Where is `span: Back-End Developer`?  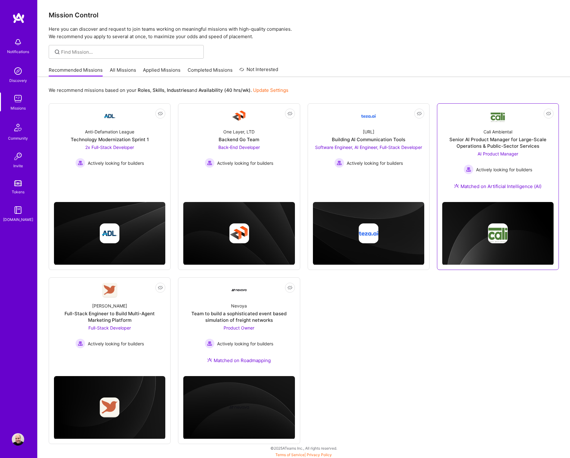 span: Back-End Developer is located at coordinates (239, 147).